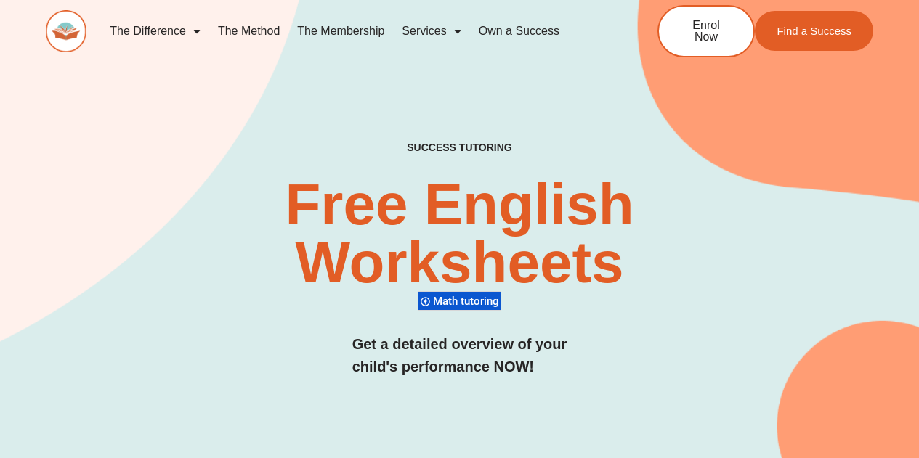 This screenshot has width=919, height=458. What do you see at coordinates (155, 31) in the screenshot?
I see `a: The Difference` at bounding box center [155, 31].